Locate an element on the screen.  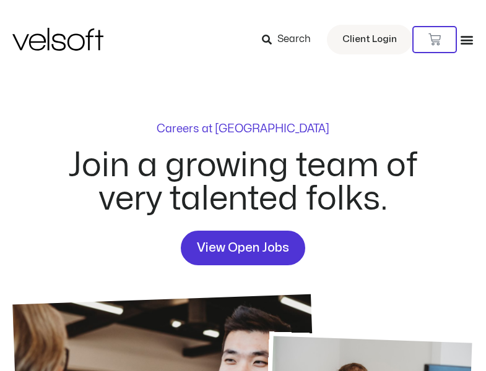
div: Menu Toggle is located at coordinates (467, 40).